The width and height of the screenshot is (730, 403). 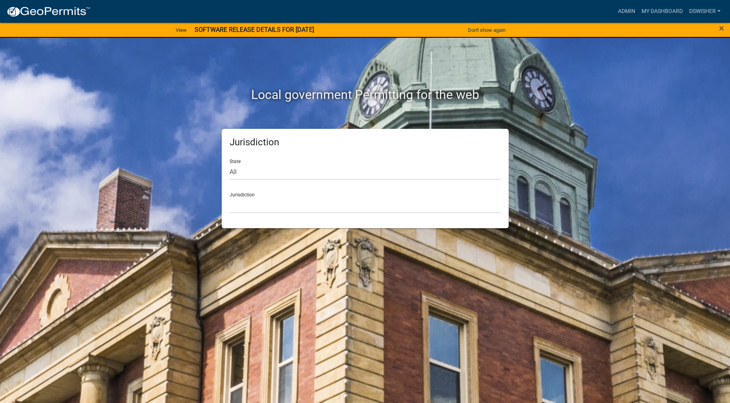 What do you see at coordinates (705, 11) in the screenshot?
I see `a: dswisher` at bounding box center [705, 11].